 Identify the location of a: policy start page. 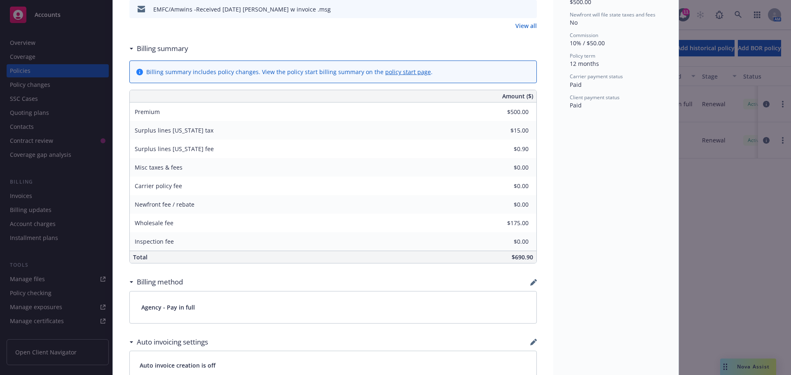
(408, 72).